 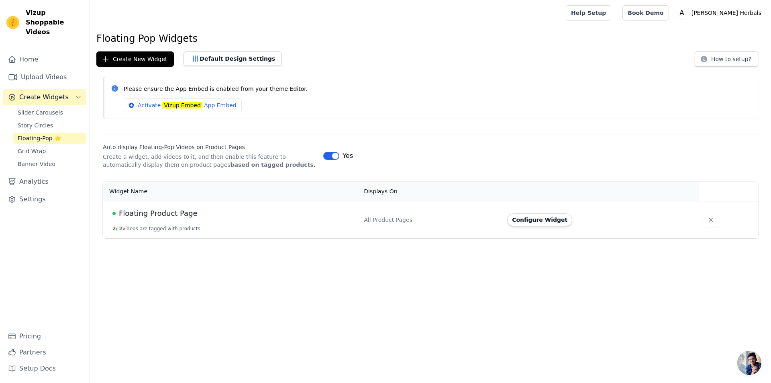 I want to click on span: 2 /, so click(x=115, y=228).